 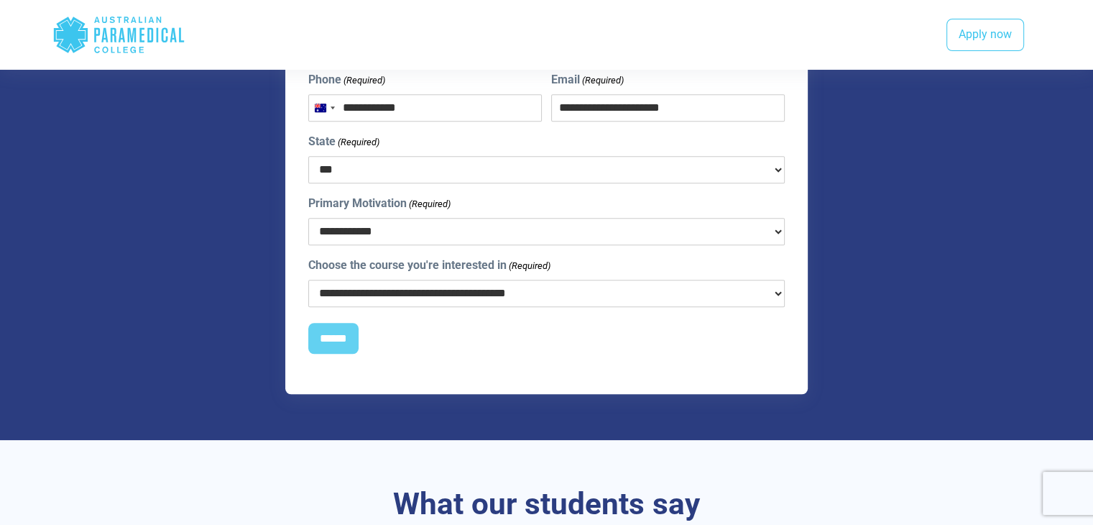 I want to click on label: State, so click(x=344, y=142).